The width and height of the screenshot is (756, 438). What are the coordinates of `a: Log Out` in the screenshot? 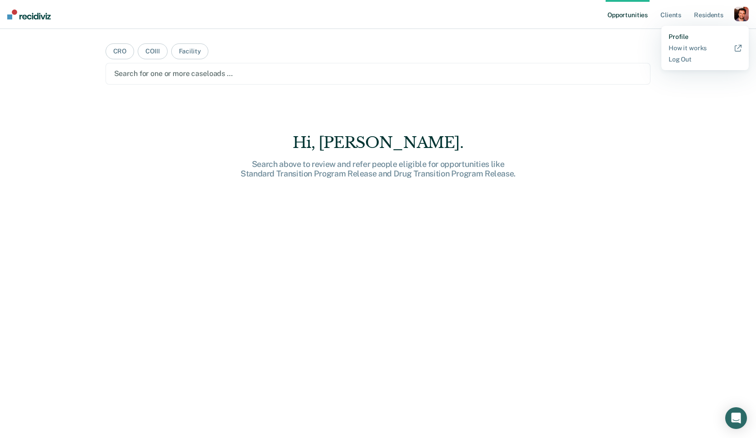 It's located at (704, 59).